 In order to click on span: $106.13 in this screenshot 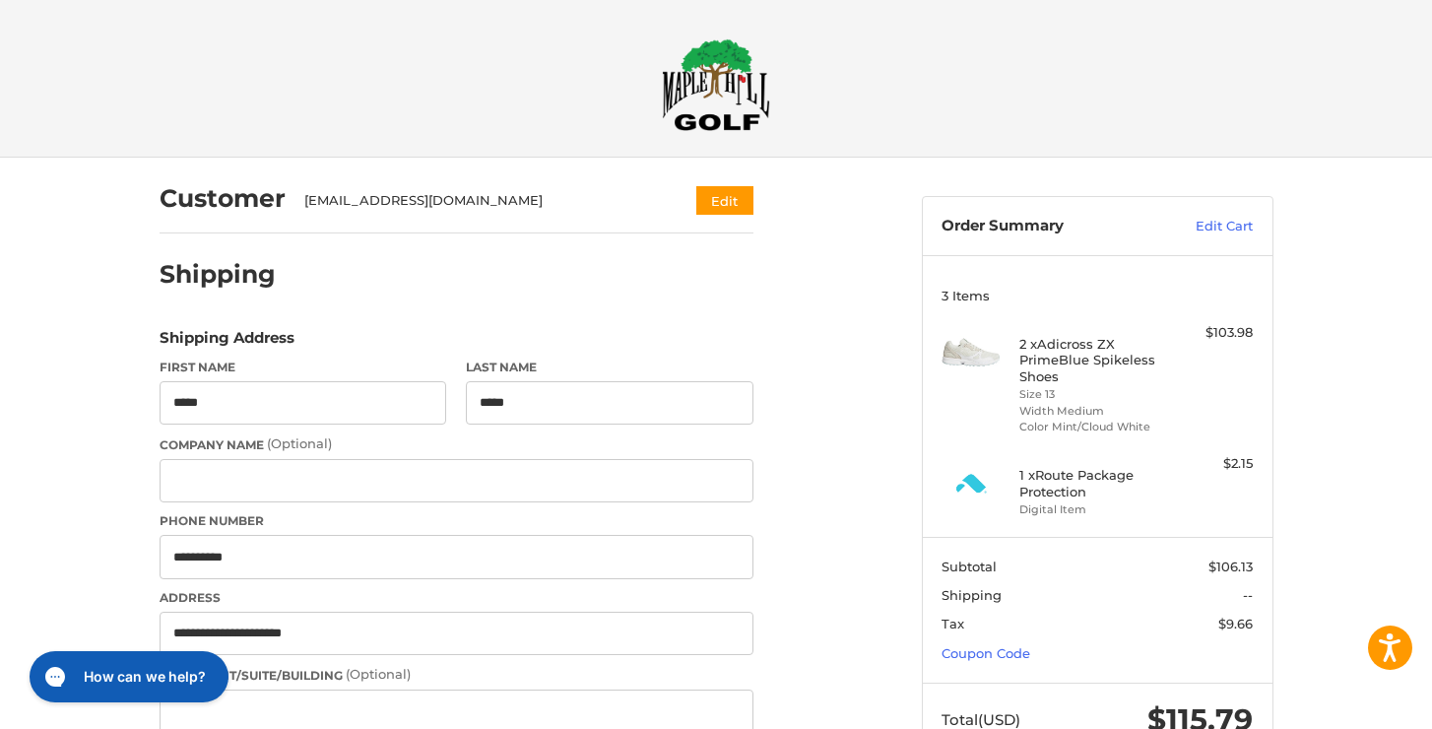, I will do `click(1230, 566)`.